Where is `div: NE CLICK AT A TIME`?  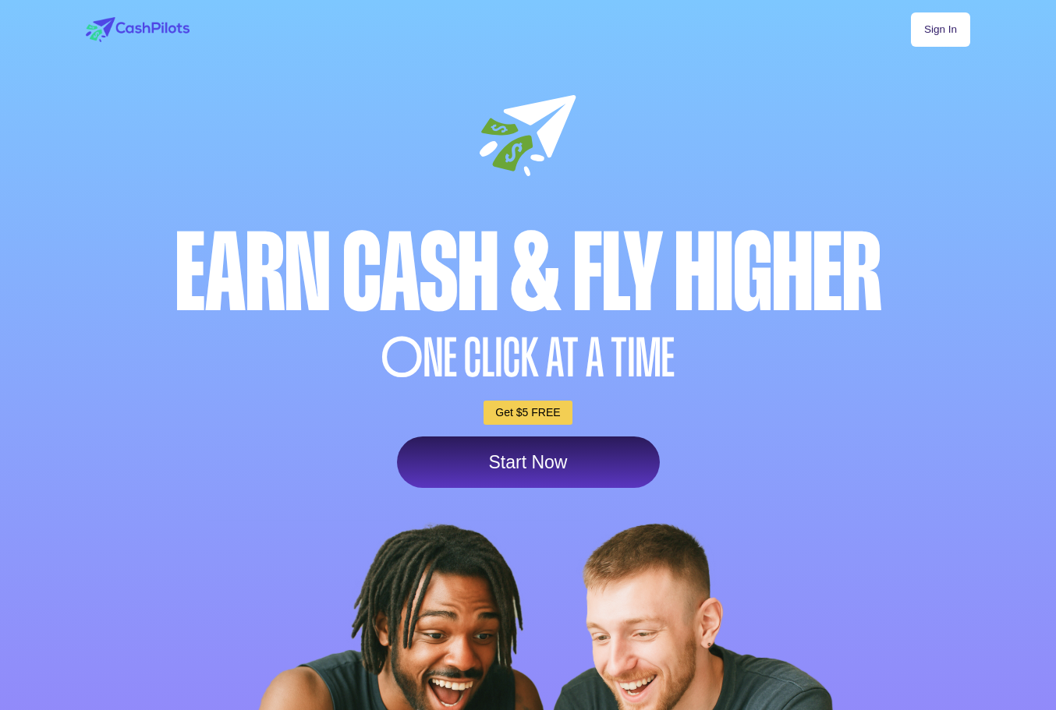 div: NE CLICK AT A TIME is located at coordinates (528, 358).